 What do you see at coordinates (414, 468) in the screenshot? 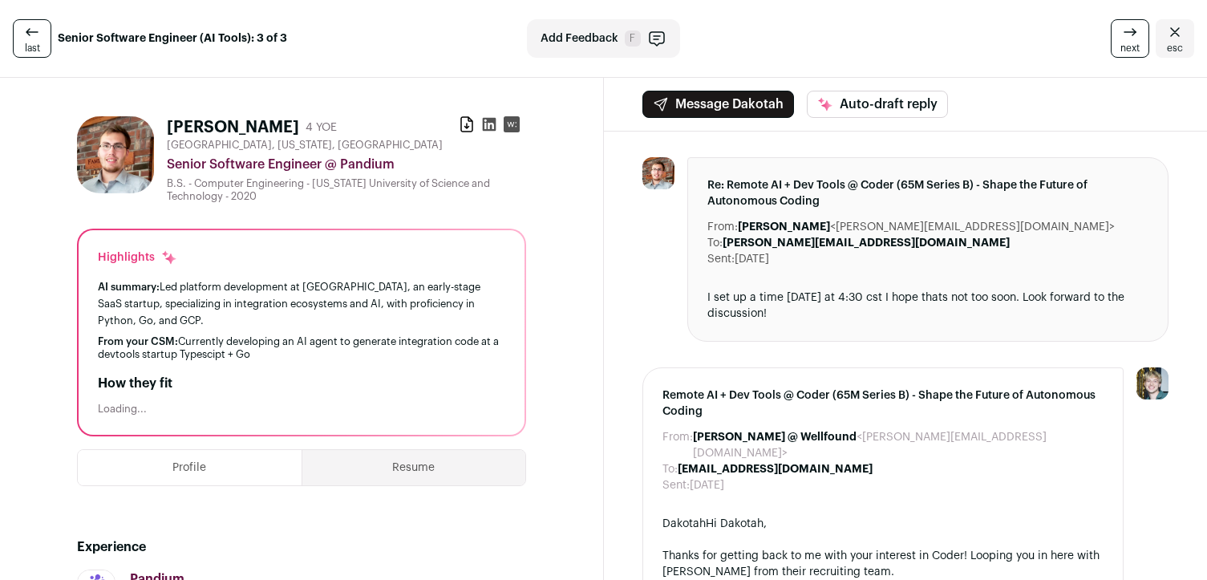
I see `button: Resume` at bounding box center [414, 468].